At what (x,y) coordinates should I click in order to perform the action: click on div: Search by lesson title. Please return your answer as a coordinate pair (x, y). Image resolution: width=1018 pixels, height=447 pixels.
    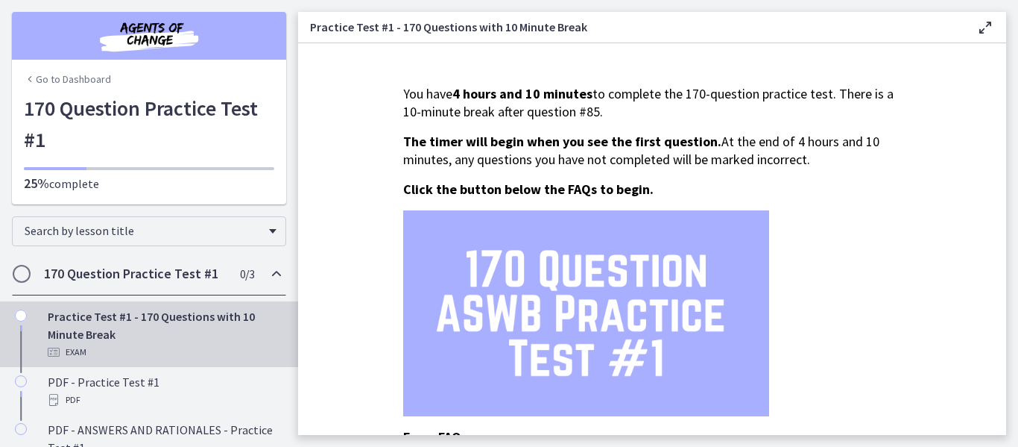
    Looking at the image, I should click on (149, 231).